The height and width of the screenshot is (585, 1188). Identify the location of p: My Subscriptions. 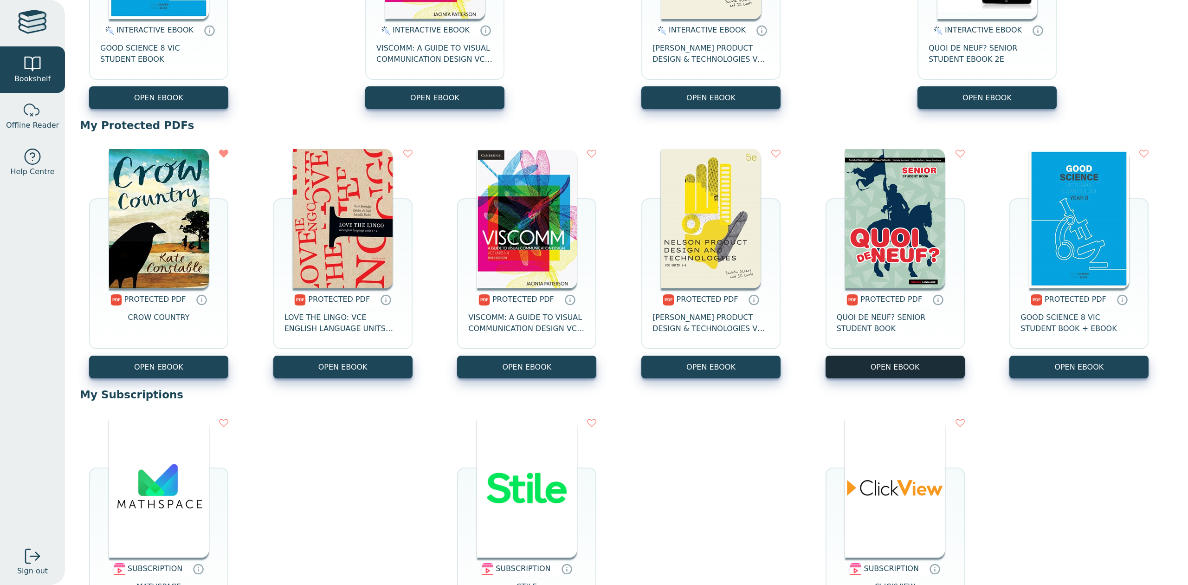
(626, 394).